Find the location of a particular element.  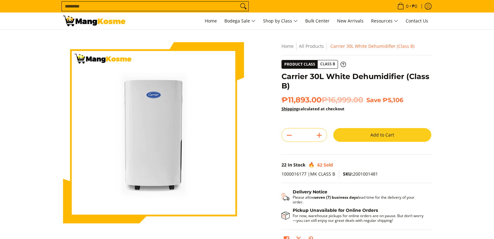

span: 1000016177 |MK CLASS B is located at coordinates (309, 174).